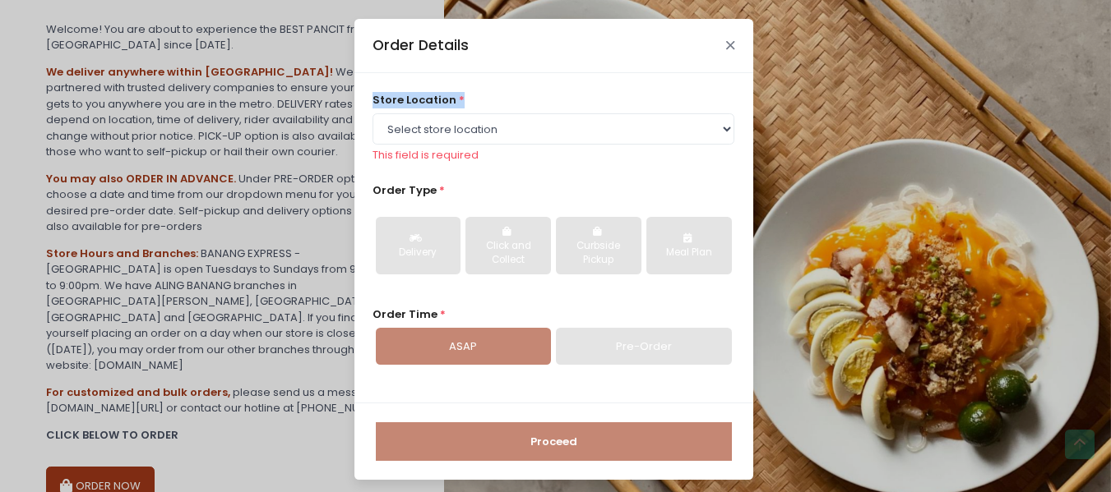  I want to click on button: Delivery, so click(418, 246).